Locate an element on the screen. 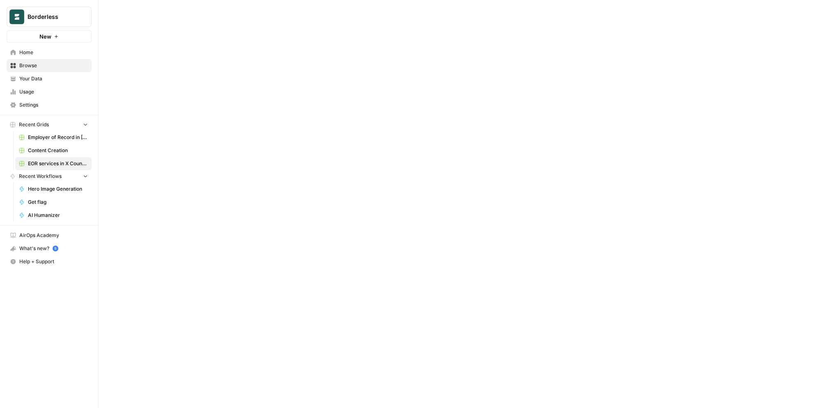 This screenshot has height=408, width=828. span: AI Humanizer is located at coordinates (58, 216).